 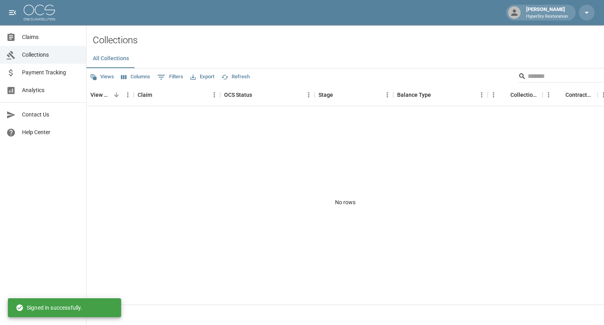 What do you see at coordinates (345, 59) in the screenshot?
I see `div: dynamic tabs` at bounding box center [345, 59].